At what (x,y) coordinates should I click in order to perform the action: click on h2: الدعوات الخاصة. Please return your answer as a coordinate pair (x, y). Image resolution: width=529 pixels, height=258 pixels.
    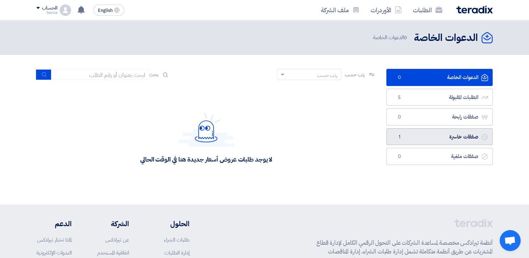
    Looking at the image, I should click on (446, 38).